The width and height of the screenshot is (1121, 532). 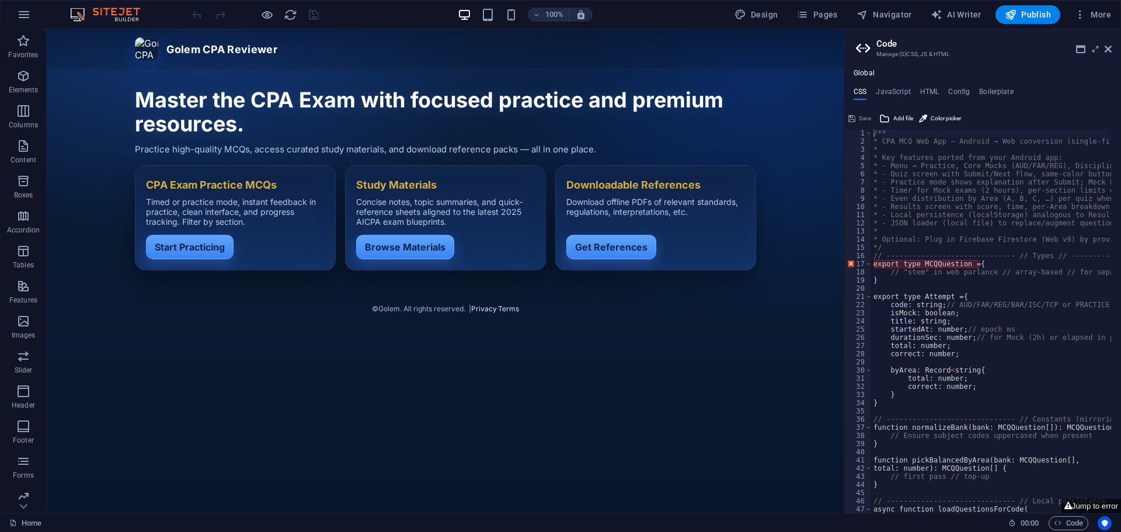 What do you see at coordinates (858, 484) in the screenshot?
I see `div: 44` at bounding box center [858, 484].